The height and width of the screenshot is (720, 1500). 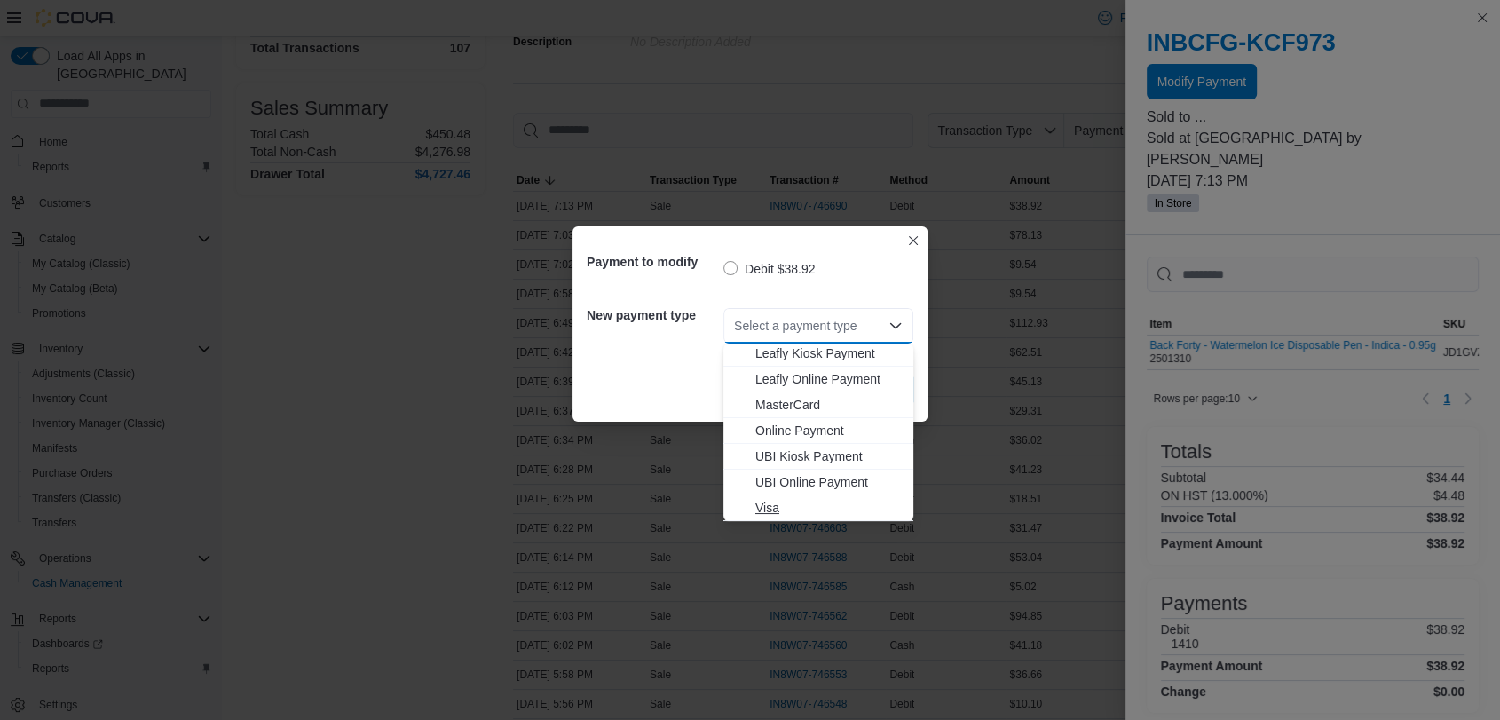 I want to click on input: Accessible screen reader label, so click(x=735, y=326).